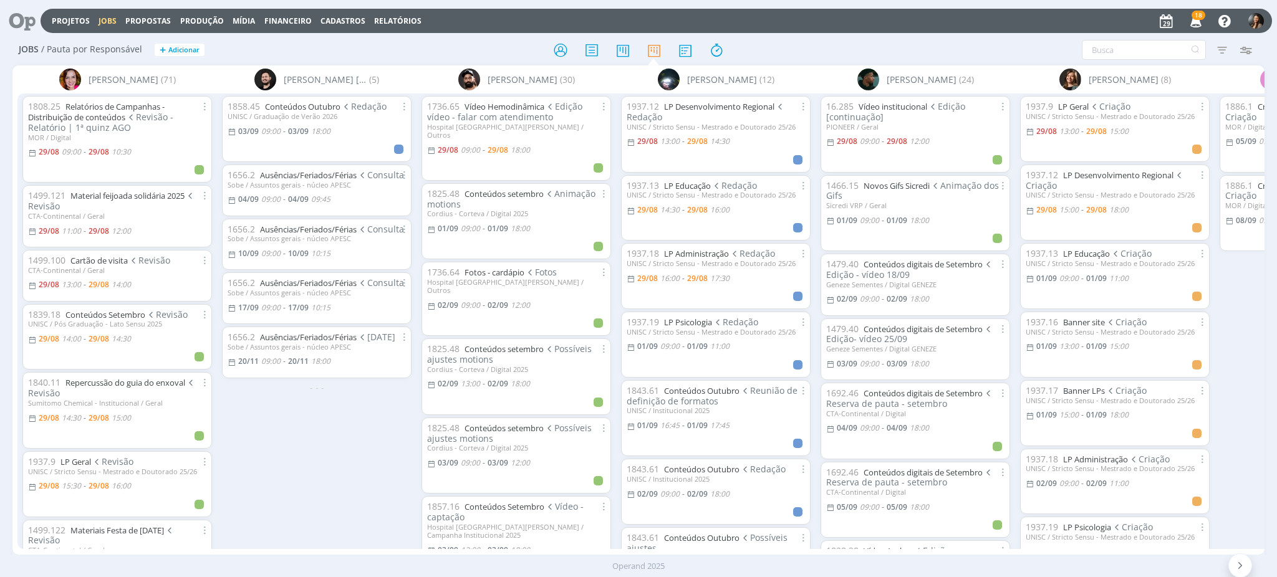 This screenshot has width=1277, height=577. I want to click on button: B, so click(1255, 21).